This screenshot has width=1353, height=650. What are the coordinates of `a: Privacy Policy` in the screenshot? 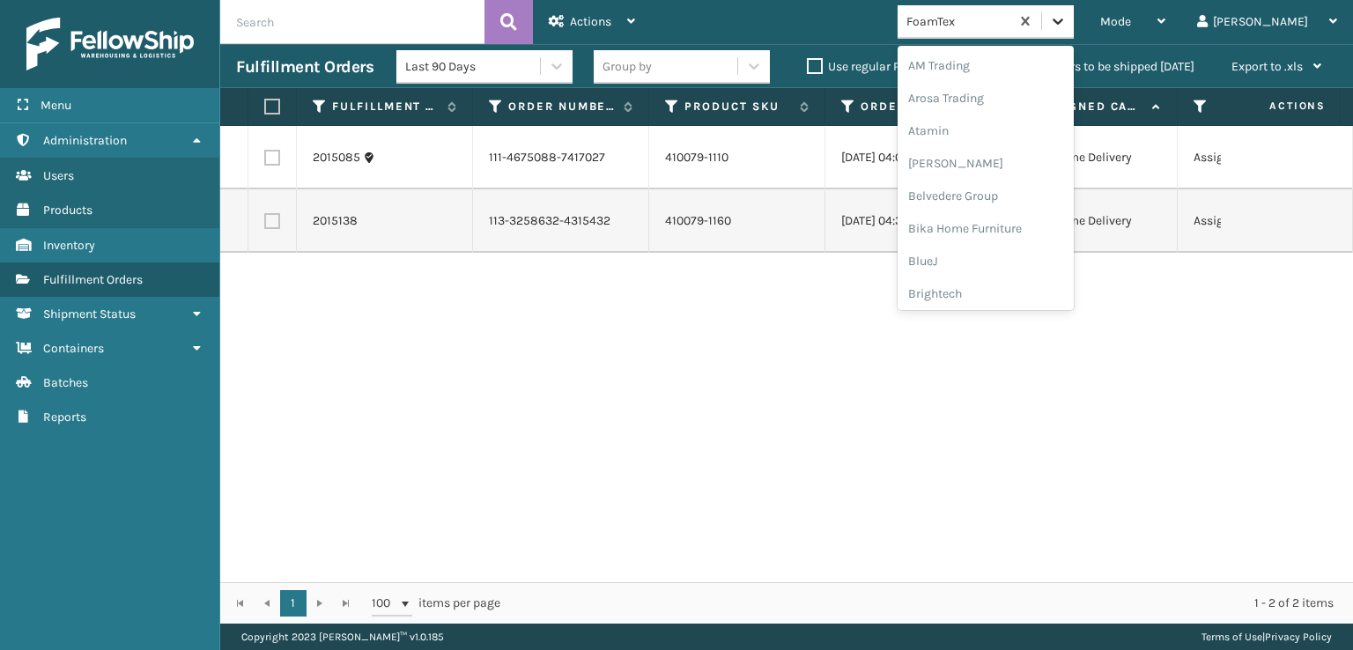 It's located at (1298, 637).